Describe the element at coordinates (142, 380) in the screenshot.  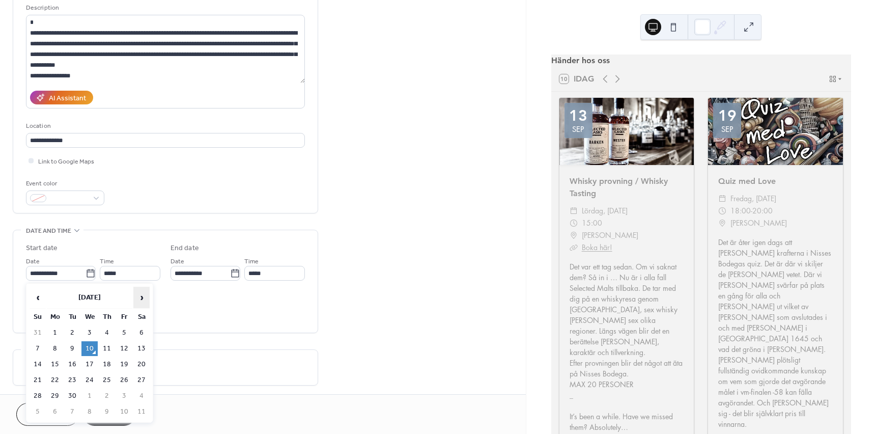
I see `td: 27` at that location.